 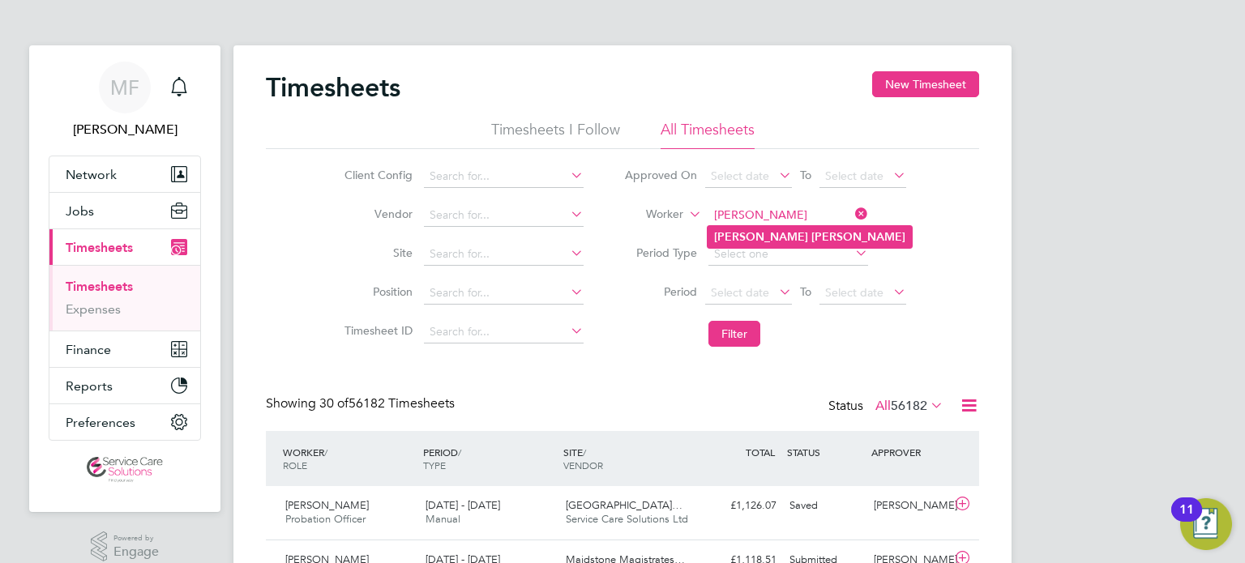 What do you see at coordinates (125, 386) in the screenshot?
I see `button: Reports` at bounding box center [125, 386].